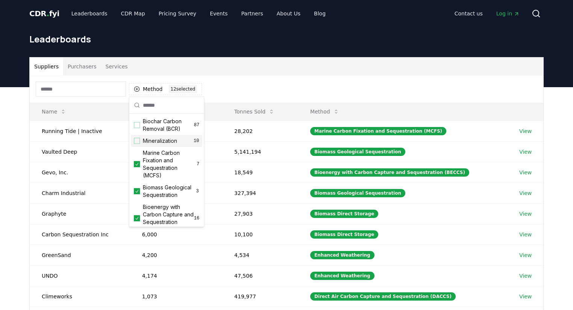  What do you see at coordinates (197, 218) in the screenshot?
I see `span: 16` at bounding box center [197, 218].